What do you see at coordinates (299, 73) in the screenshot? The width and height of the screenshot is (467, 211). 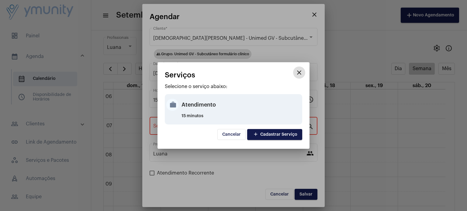 I see `mat-icon: close` at bounding box center [299, 73].